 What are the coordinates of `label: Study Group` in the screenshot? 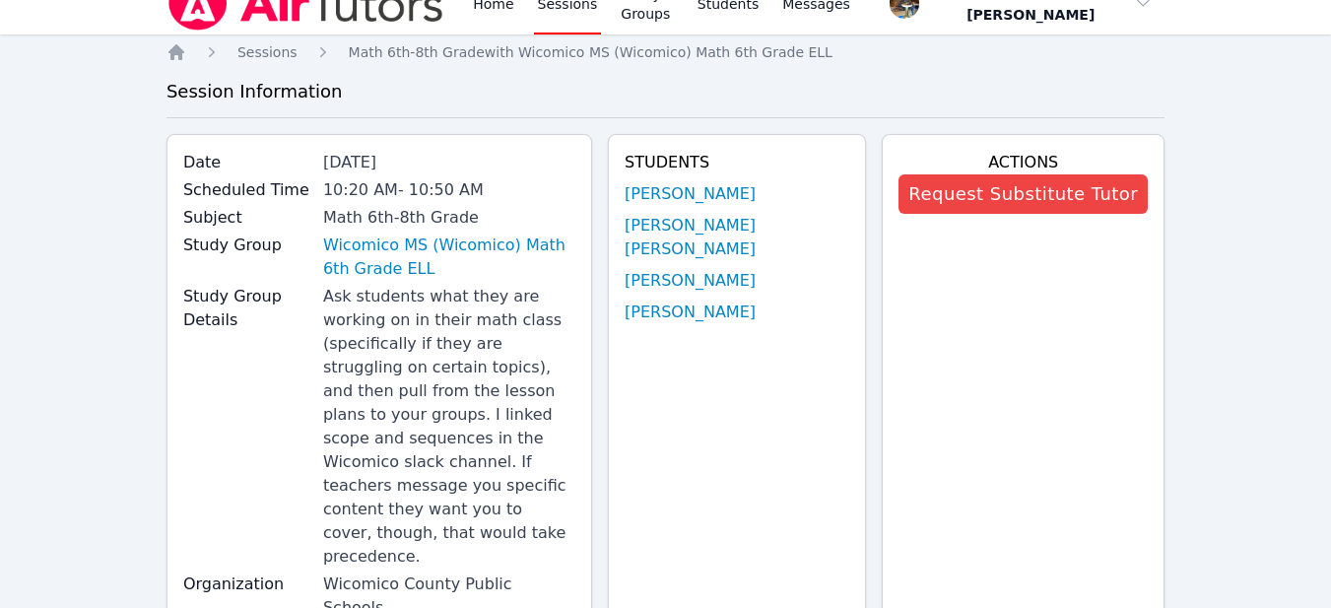 It's located at (247, 245).